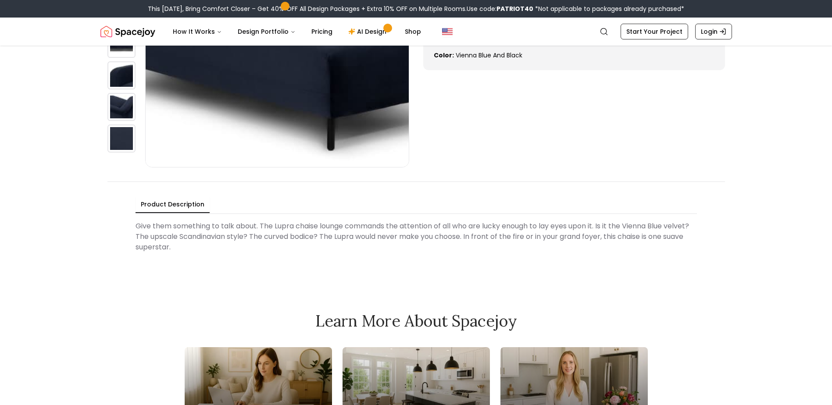 This screenshot has height=405, width=832. What do you see at coordinates (416, 321) in the screenshot?
I see `h2: Learn More About Spacejoy` at bounding box center [416, 321].